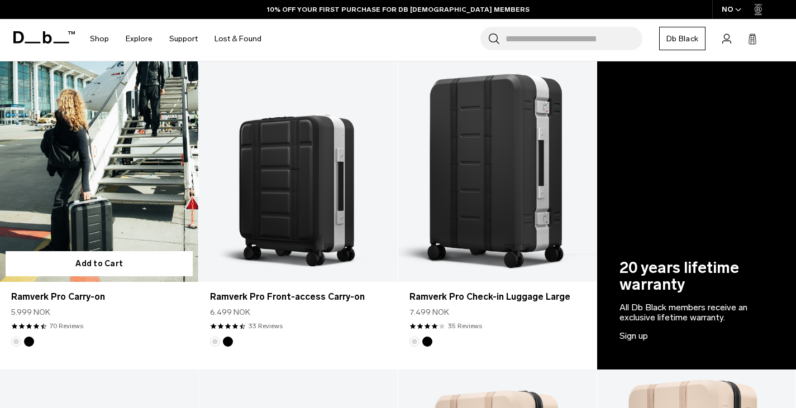  What do you see at coordinates (230, 312) in the screenshot?
I see `span: 6.499 NOK` at bounding box center [230, 312].